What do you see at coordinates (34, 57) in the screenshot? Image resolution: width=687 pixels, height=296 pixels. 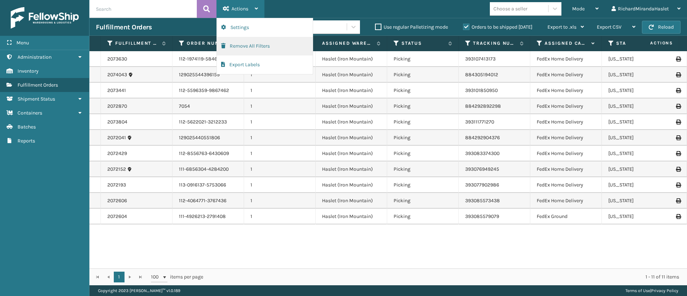 I see `span: Administration` at bounding box center [34, 57].